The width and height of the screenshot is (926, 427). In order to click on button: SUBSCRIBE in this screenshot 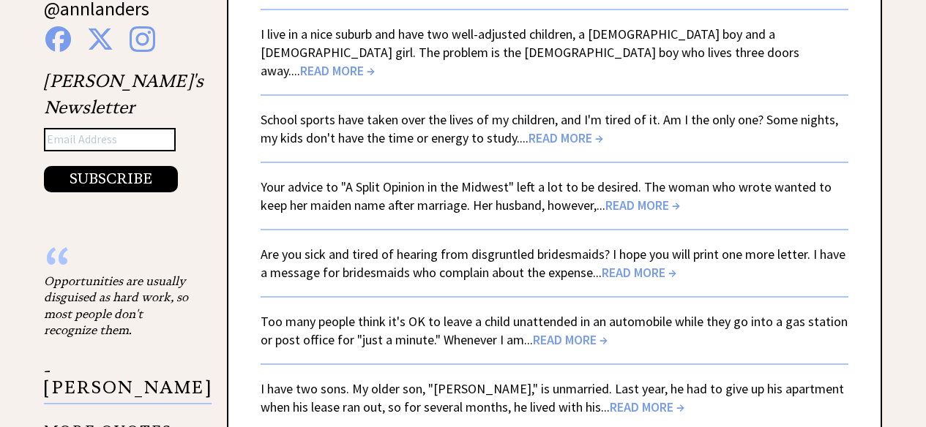, I will do `click(110, 179)`.